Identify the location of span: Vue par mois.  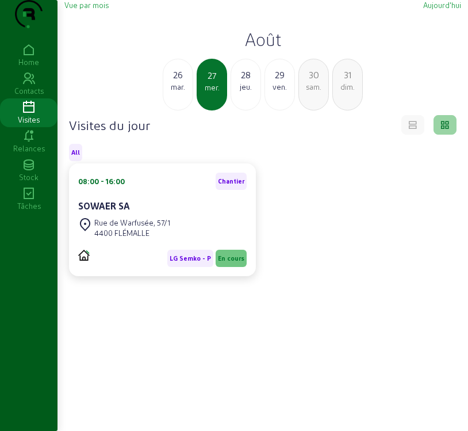
(86, 5).